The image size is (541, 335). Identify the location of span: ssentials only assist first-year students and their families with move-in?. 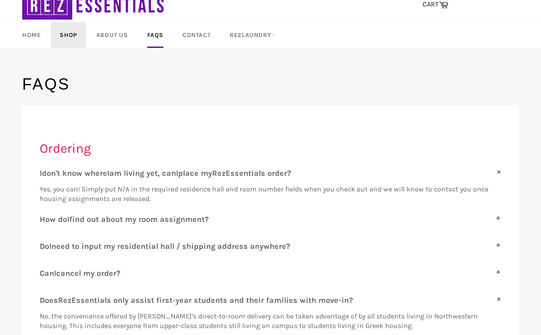
(214, 301).